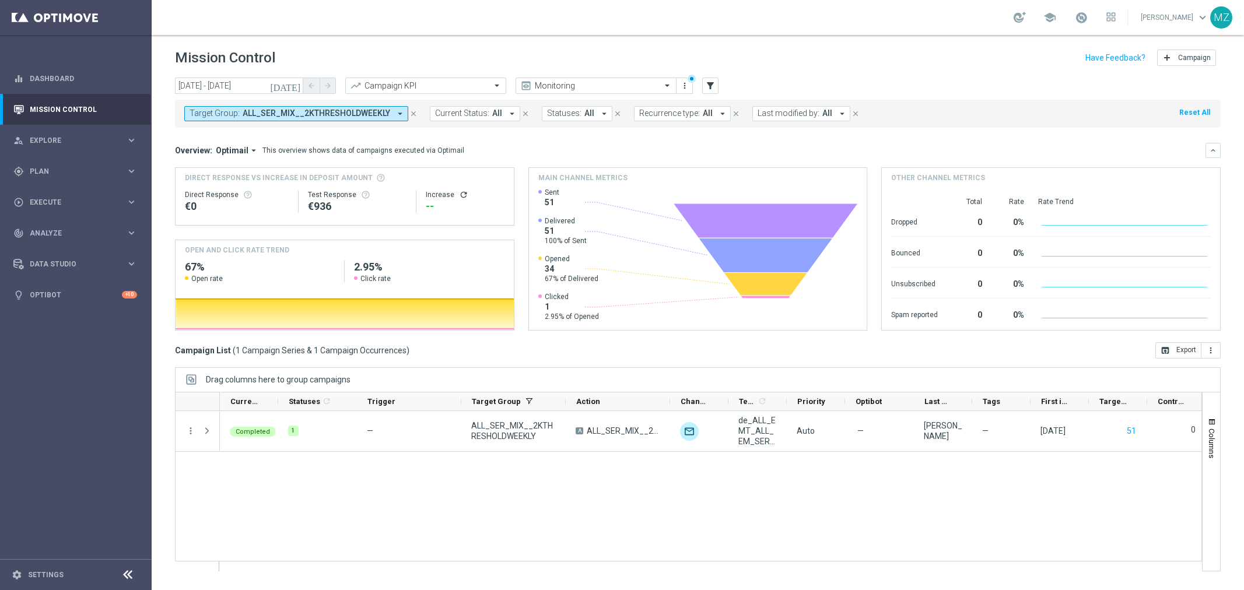  I want to click on i: keyboard_arrow_down, so click(1213, 150).